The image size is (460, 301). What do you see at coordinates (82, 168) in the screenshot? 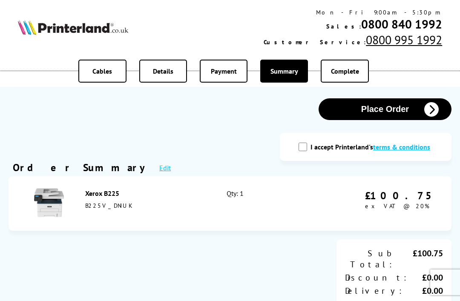
I see `div: Order Summary` at bounding box center [82, 168].